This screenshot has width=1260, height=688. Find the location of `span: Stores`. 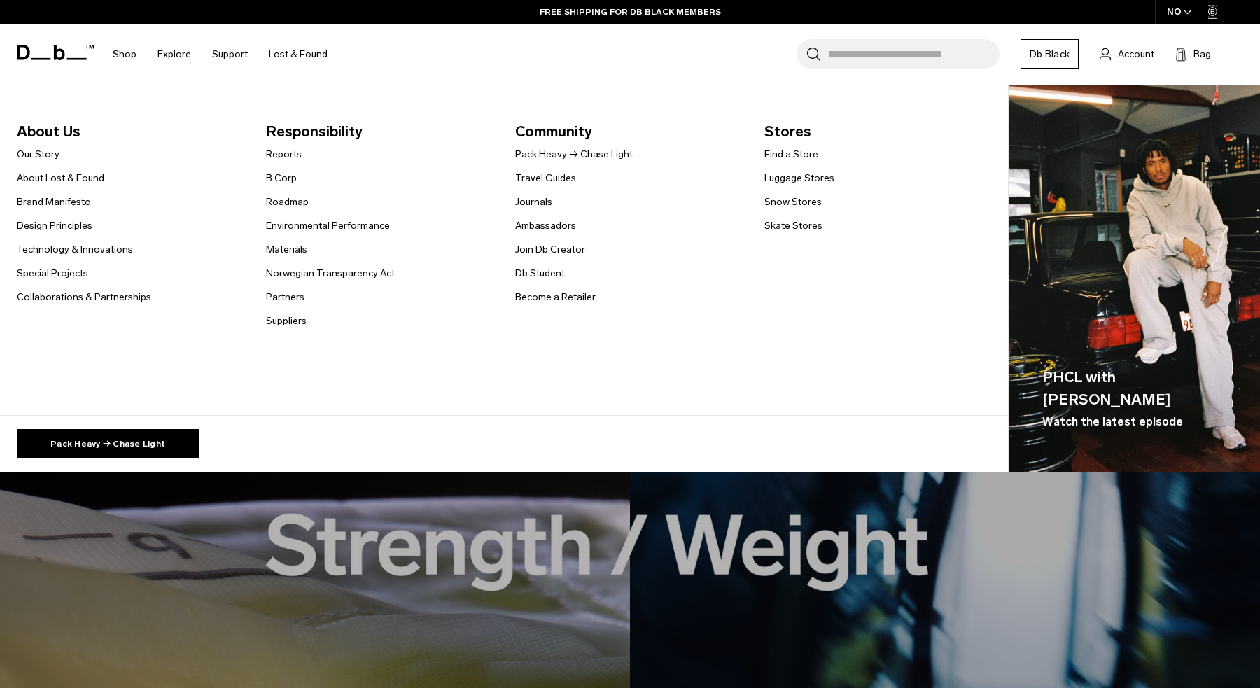

span: Stores is located at coordinates (878, 132).